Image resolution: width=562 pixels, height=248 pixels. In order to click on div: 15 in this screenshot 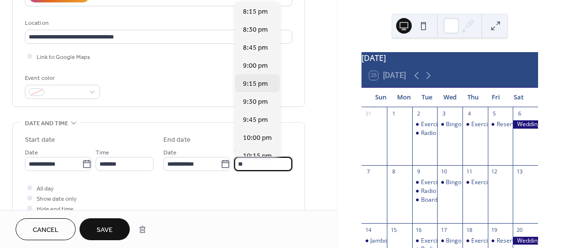, I will do `click(393, 230)`.